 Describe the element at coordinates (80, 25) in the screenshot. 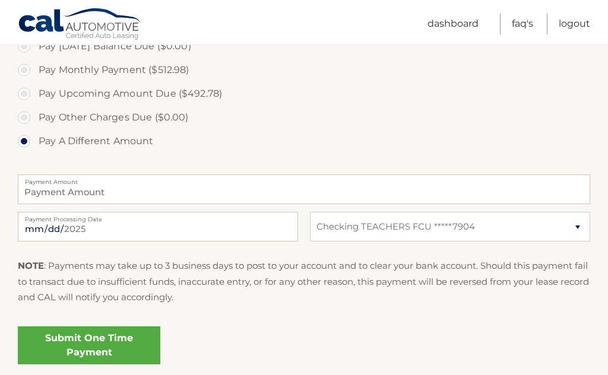

I see `a: Cal Automotive` at that location.